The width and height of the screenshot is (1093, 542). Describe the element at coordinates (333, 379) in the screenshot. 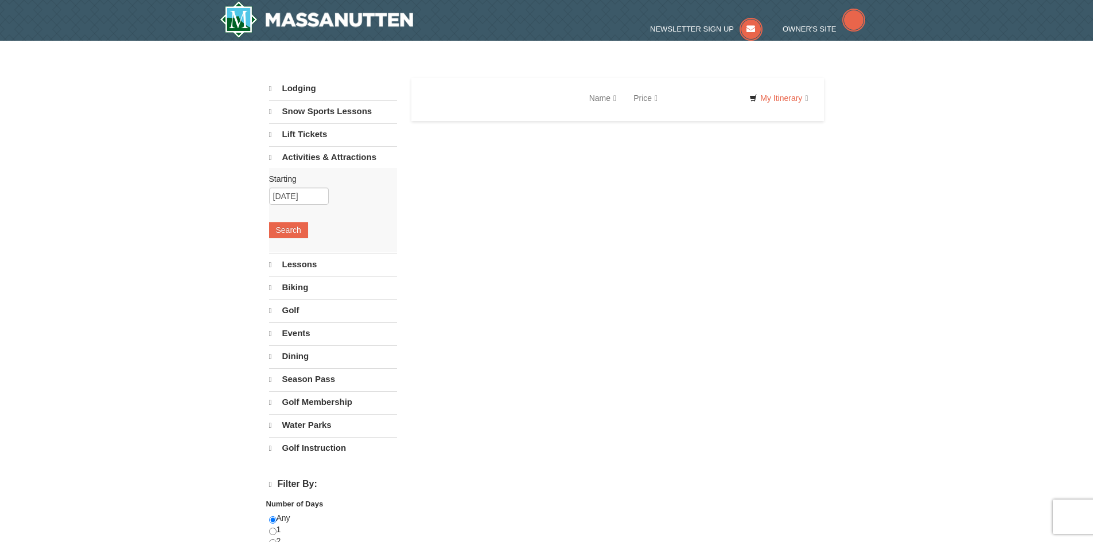

I see `a: Season Pass` at that location.